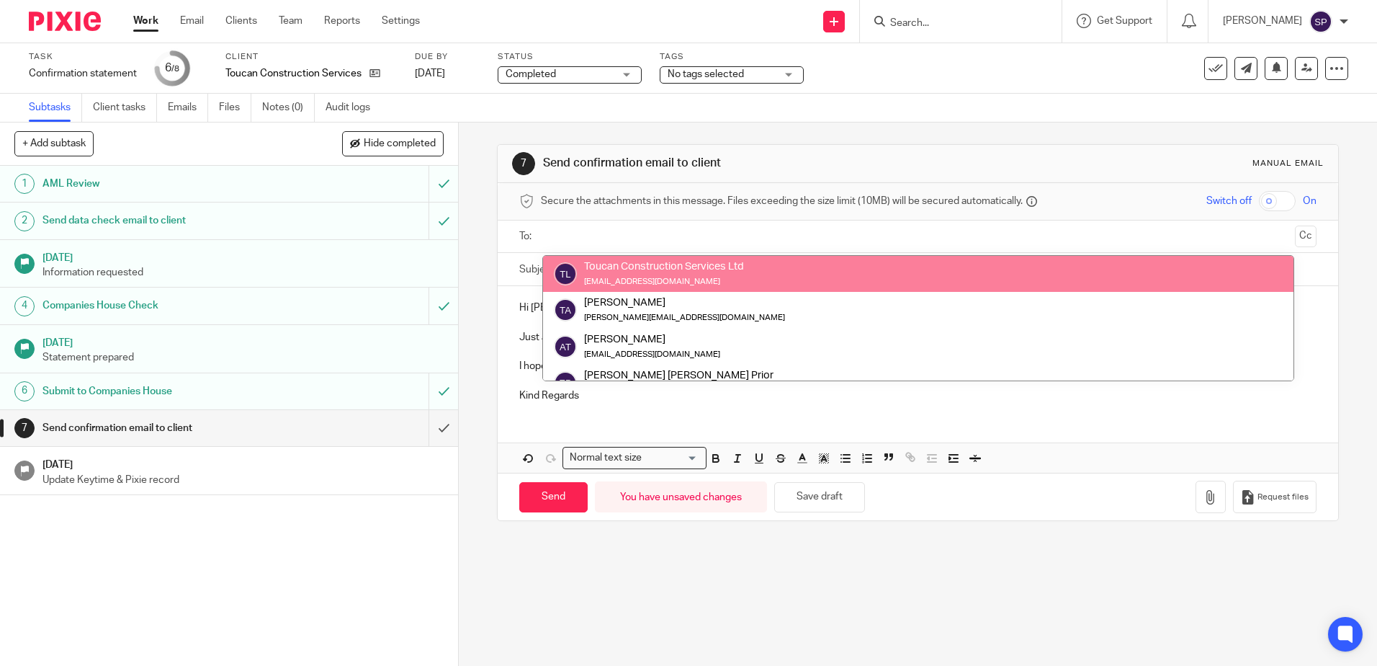  Describe the element at coordinates (243, 357) in the screenshot. I see `p: Statement prepared` at that location.